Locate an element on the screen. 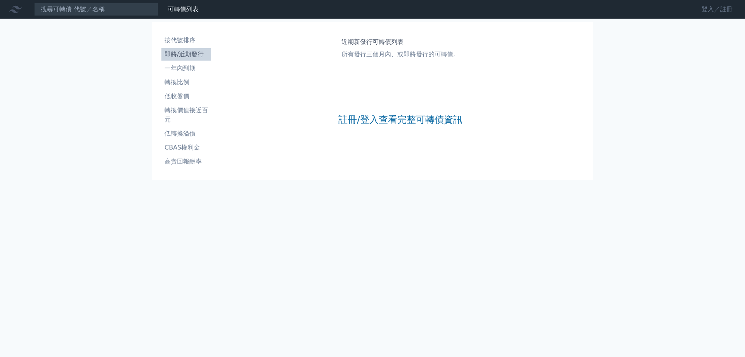 This screenshot has width=745, height=357. li: 按代號排序 is located at coordinates (186, 40).